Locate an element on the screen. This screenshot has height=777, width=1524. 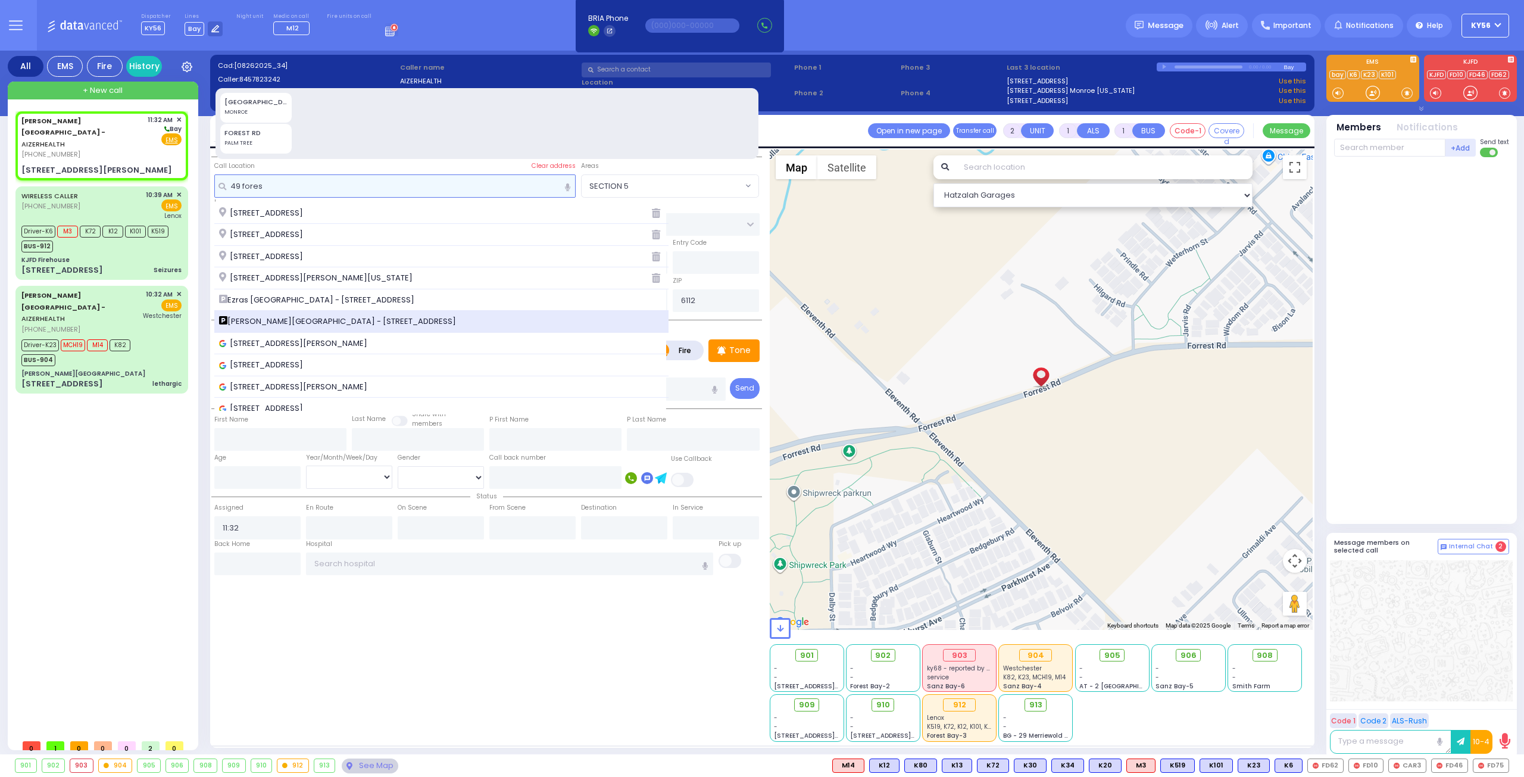
div: 904 is located at coordinates (1035, 655).